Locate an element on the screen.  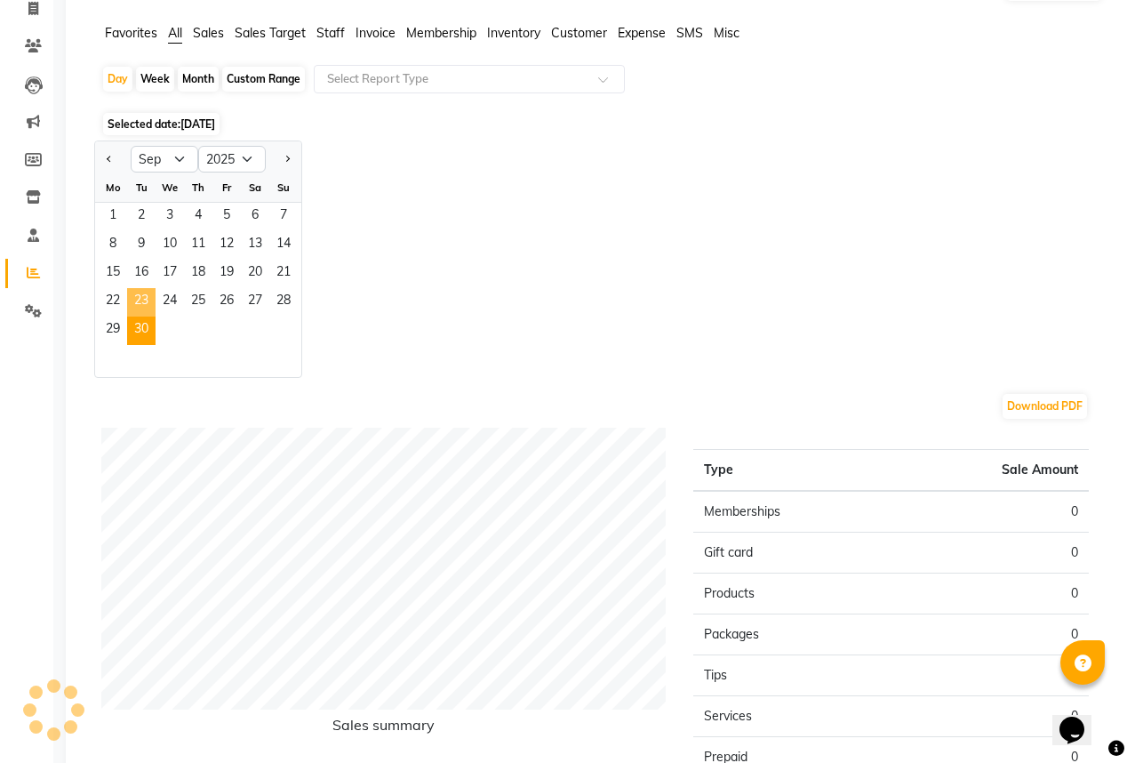
span: 13 is located at coordinates (255, 245).